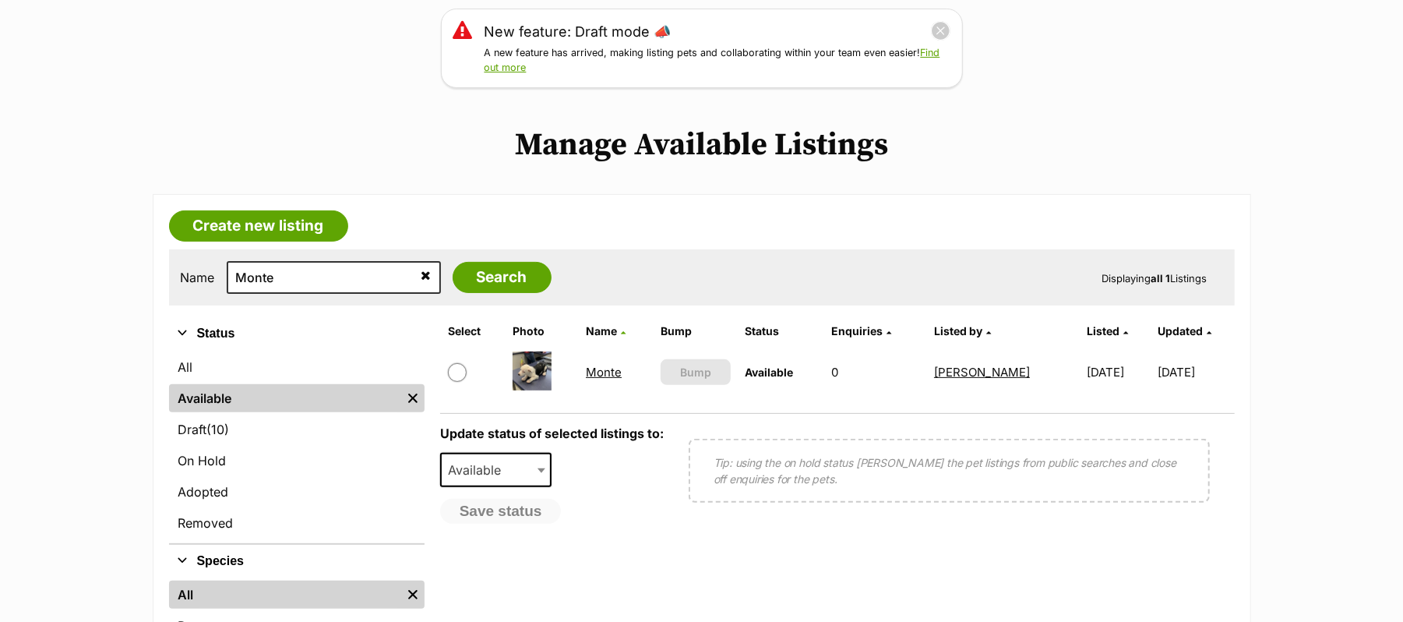 This screenshot has width=1403, height=622. I want to click on span: (10), so click(218, 429).